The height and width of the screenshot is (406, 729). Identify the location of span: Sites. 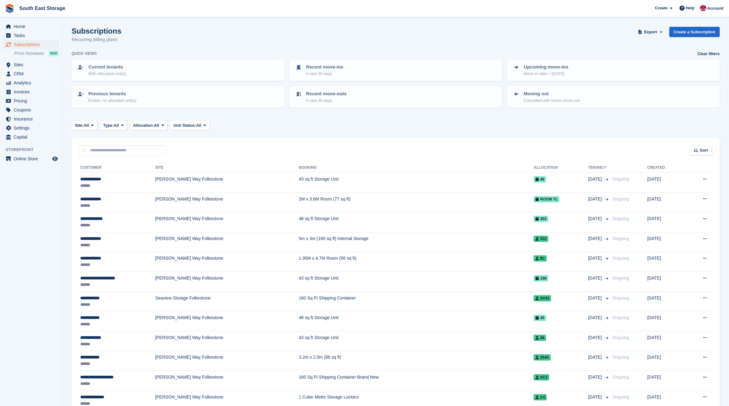
(32, 65).